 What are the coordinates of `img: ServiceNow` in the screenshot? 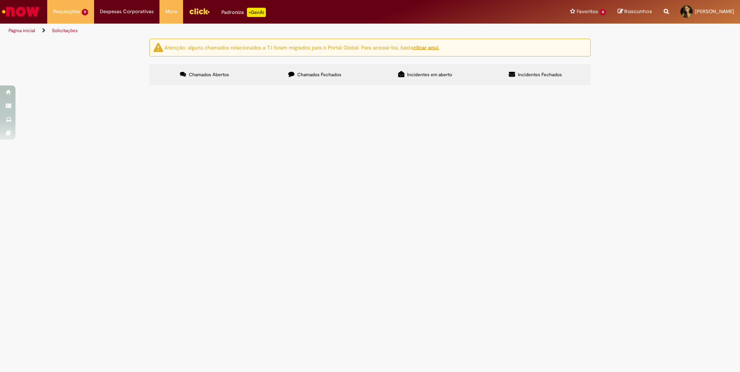 It's located at (21, 12).